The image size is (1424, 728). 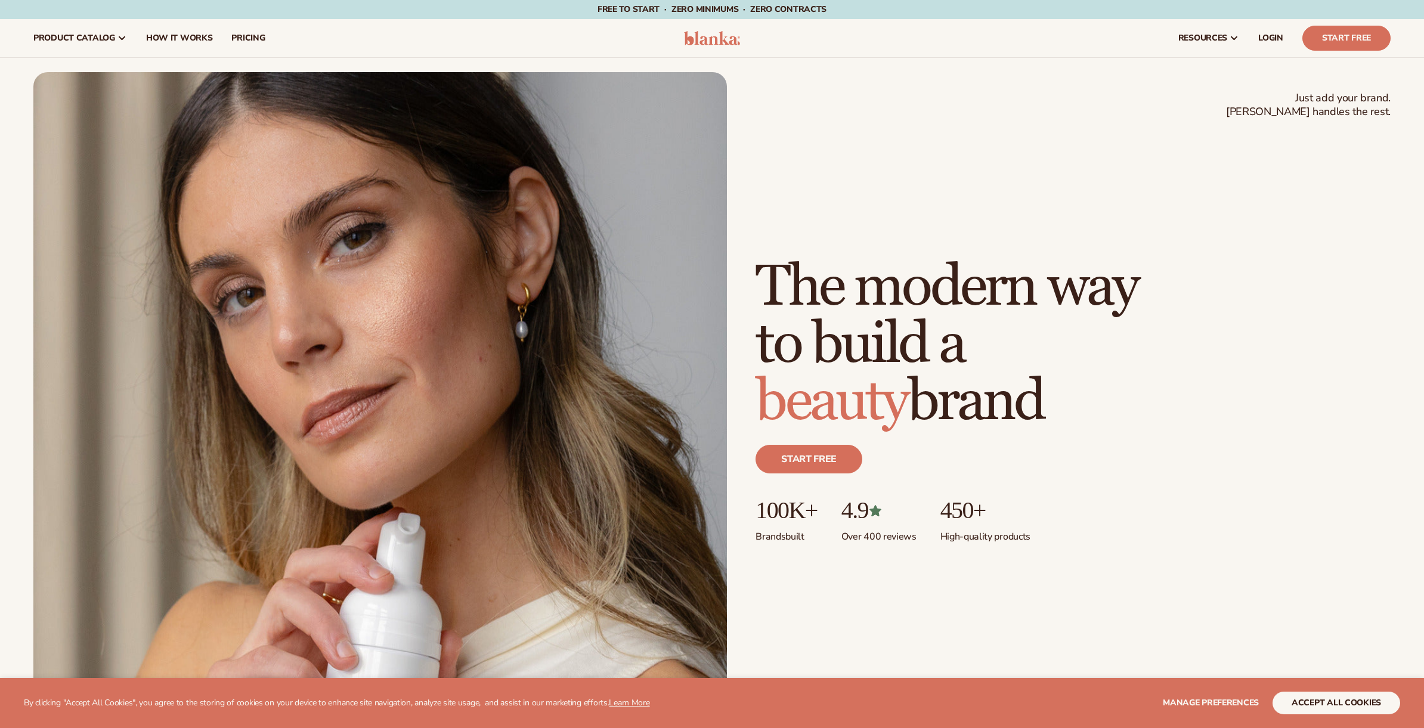 What do you see at coordinates (712, 38) in the screenshot?
I see `a: logo` at bounding box center [712, 38].